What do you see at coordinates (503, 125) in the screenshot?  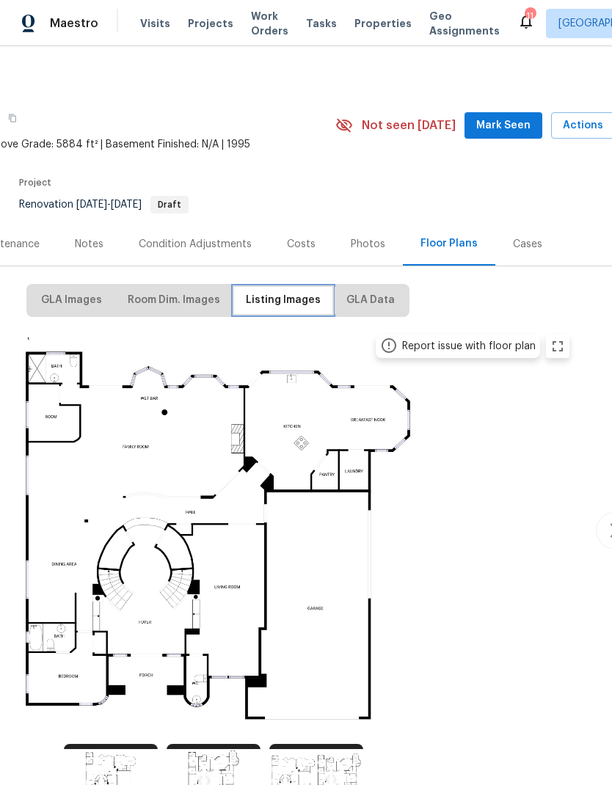 I see `span: Mark Seen` at bounding box center [503, 125].